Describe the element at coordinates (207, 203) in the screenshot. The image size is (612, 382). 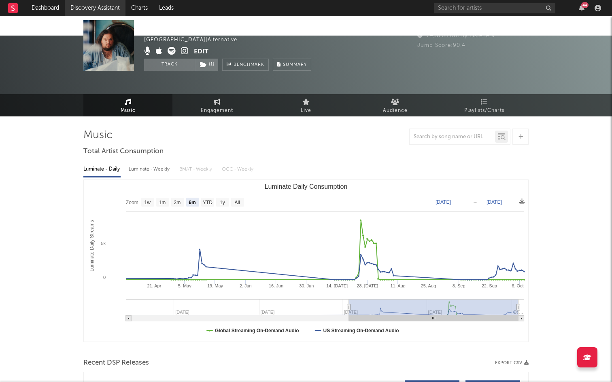
I see `text: YTD` at that location.